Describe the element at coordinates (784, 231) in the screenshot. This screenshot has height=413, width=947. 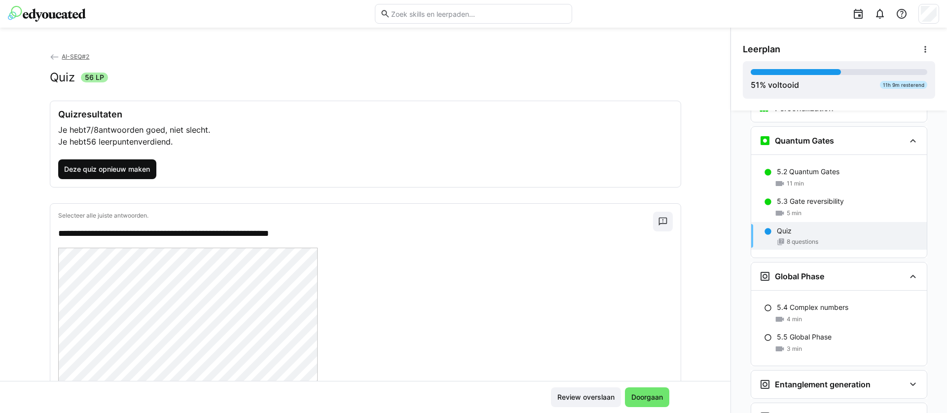
I see `p: Quiz` at that location.